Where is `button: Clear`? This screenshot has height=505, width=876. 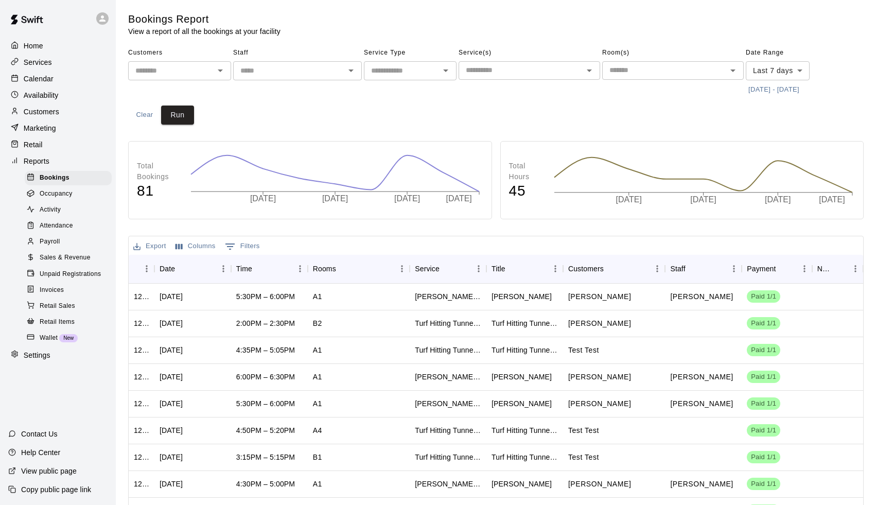 button: Clear is located at coordinates (145, 115).